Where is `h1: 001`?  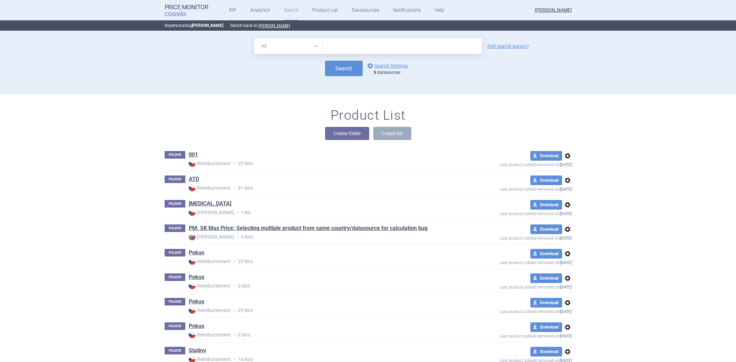
h1: 001 is located at coordinates (193, 156).